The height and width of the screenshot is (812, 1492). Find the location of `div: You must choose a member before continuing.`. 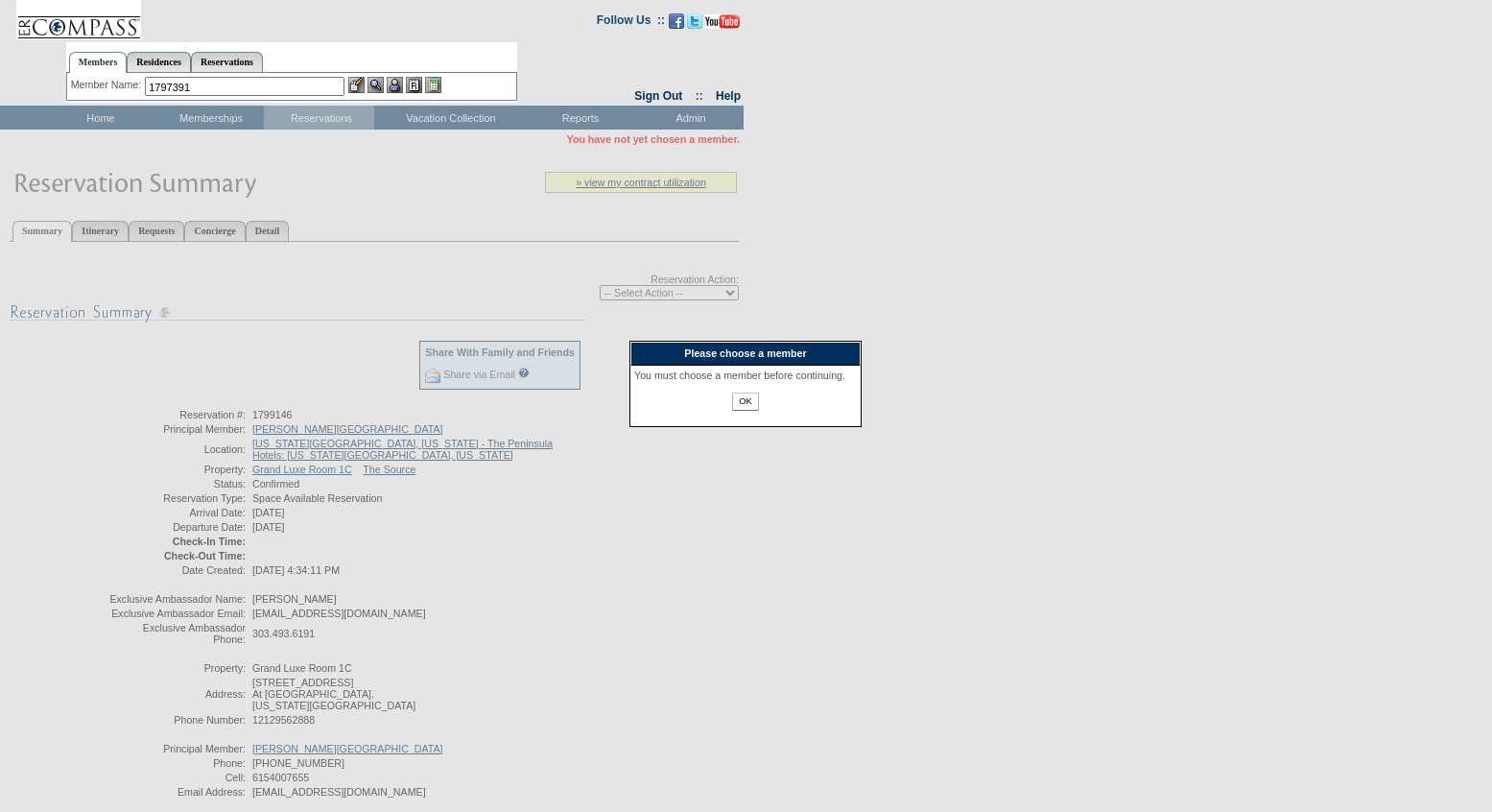

div: You must choose a member before continuing. is located at coordinates (746, 375).